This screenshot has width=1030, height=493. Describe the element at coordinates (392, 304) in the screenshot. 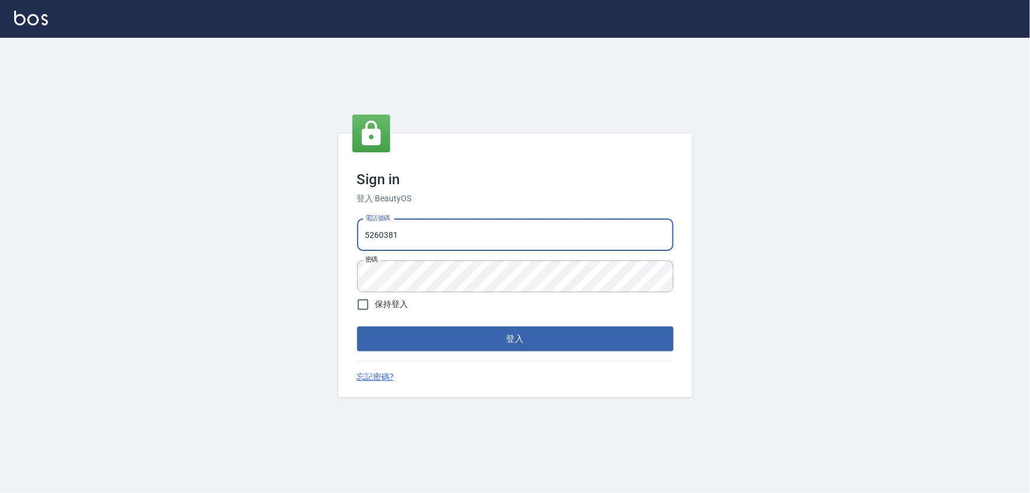

I see `span: 保持登入` at that location.